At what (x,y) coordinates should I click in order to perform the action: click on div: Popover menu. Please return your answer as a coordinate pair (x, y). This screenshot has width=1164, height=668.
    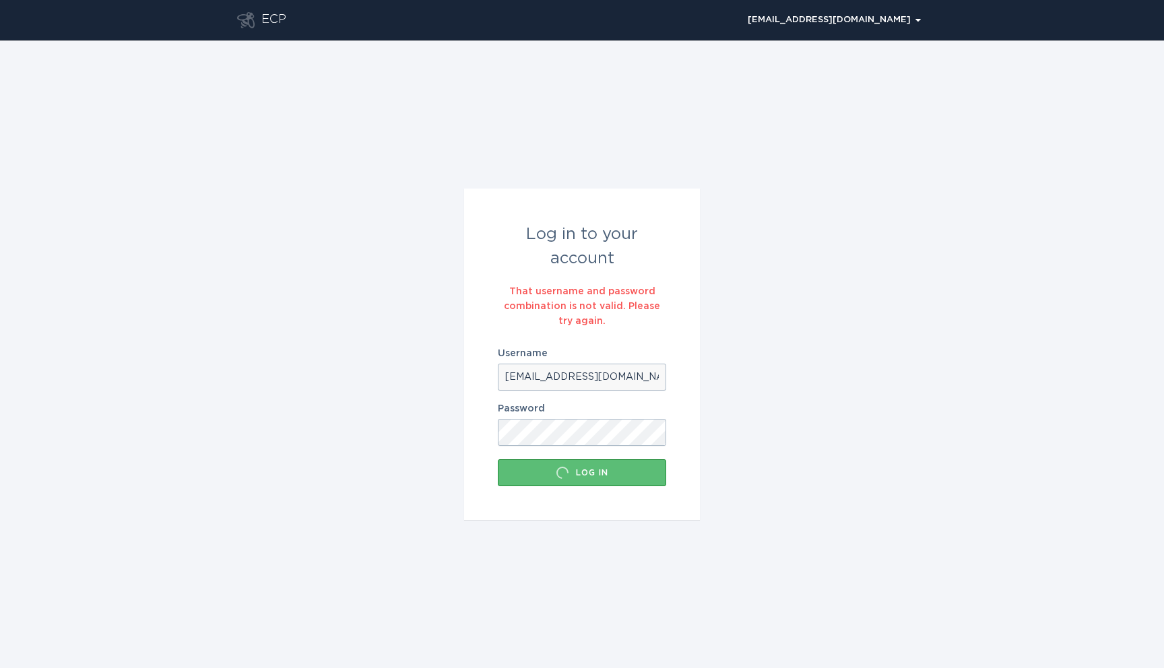
    Looking at the image, I should click on (834, 20).